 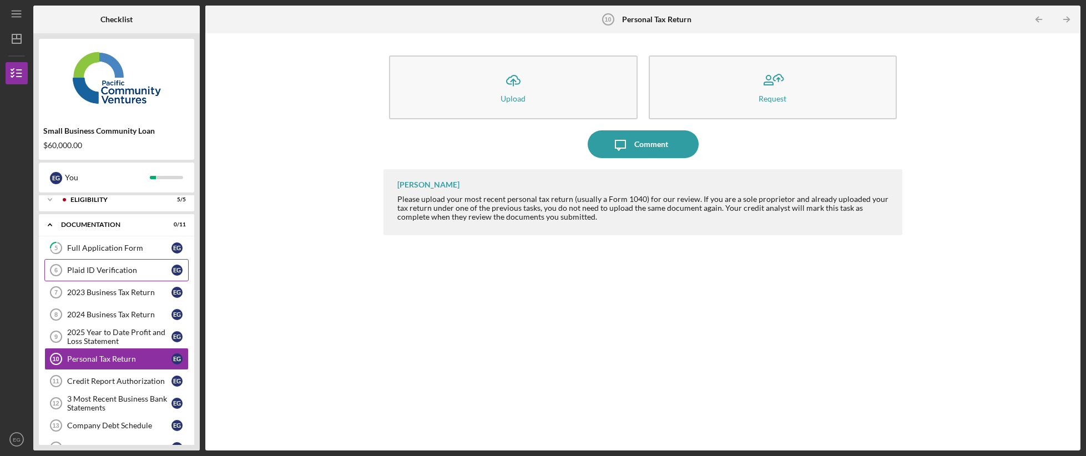 What do you see at coordinates (116, 337) in the screenshot?
I see `a: 92025 Year to Date Profit and Loss StatementEG` at bounding box center [116, 337].